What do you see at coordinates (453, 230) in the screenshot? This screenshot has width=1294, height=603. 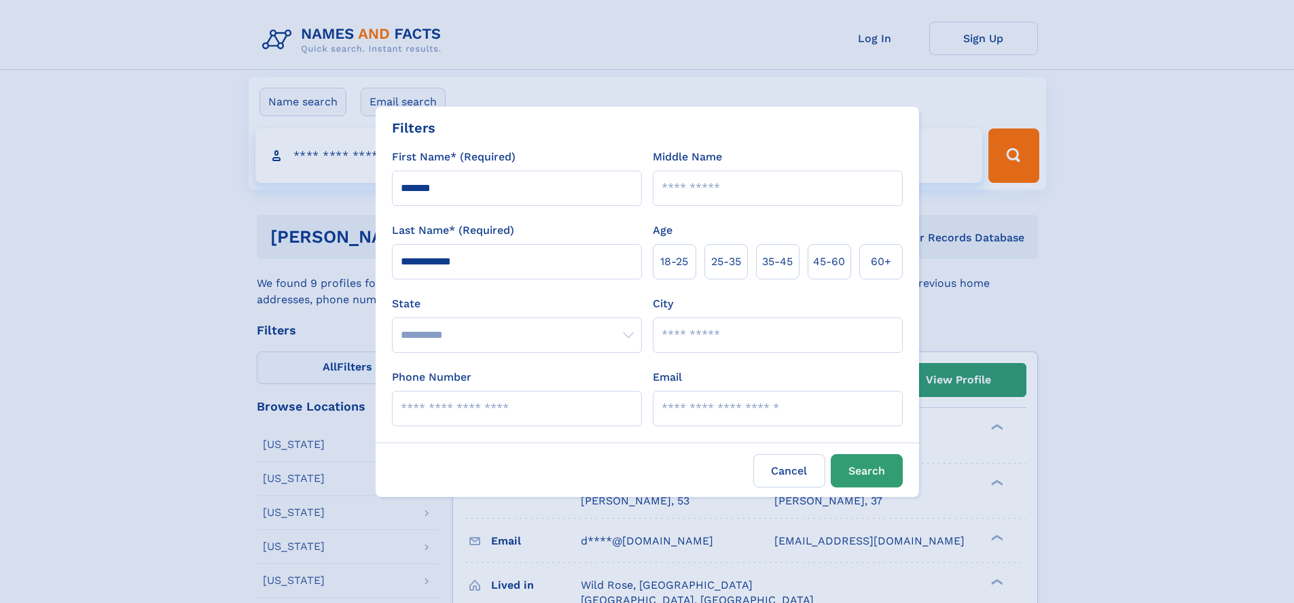 I see `label: Last Name* (Required)` at bounding box center [453, 230].